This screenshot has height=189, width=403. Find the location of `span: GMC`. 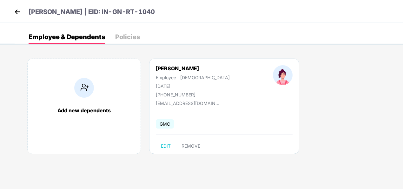

span: GMC is located at coordinates (165, 124).